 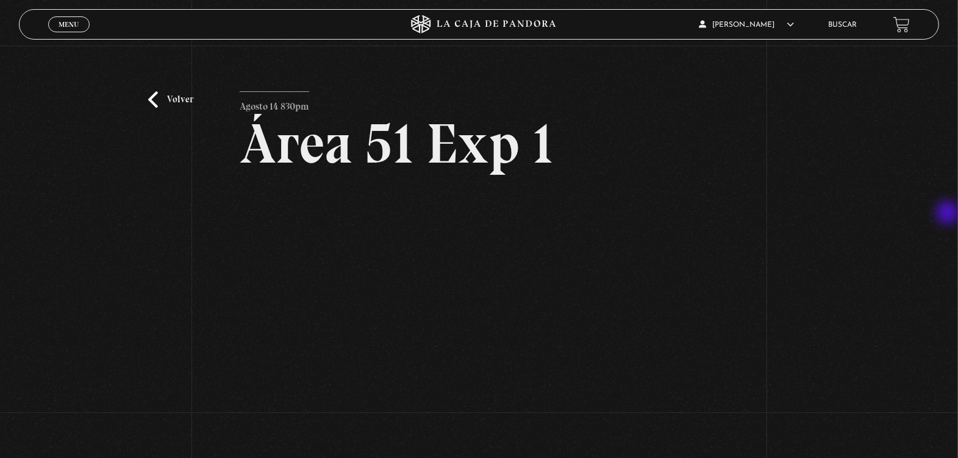 I want to click on a: Buscar, so click(x=842, y=25).